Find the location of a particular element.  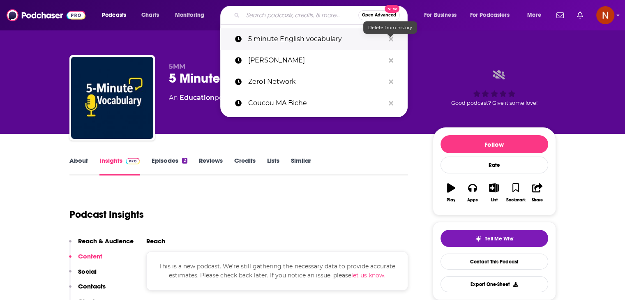

a: About is located at coordinates (79, 166).